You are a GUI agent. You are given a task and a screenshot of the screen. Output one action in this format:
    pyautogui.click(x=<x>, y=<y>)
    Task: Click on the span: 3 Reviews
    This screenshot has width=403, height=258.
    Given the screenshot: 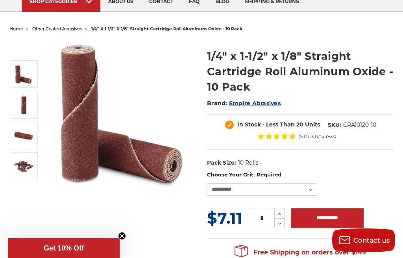 What is the action you would take?
    pyautogui.click(x=323, y=136)
    